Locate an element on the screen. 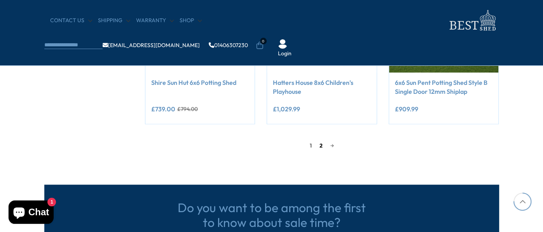 This screenshot has width=543, height=232. a: Warranty is located at coordinates (155, 21).